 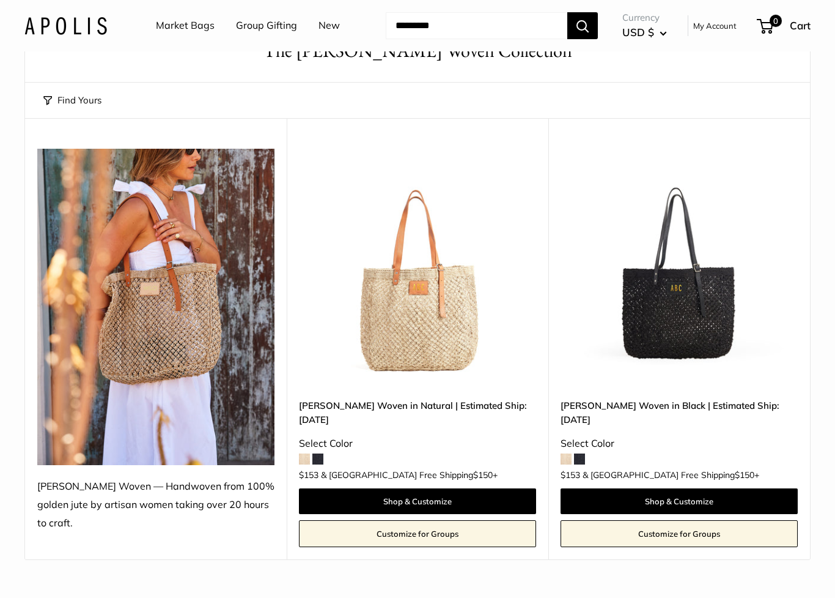 I want to click on a: New, so click(x=329, y=26).